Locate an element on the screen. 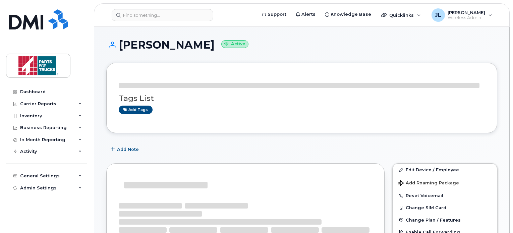  a: Add tags is located at coordinates (135, 110).